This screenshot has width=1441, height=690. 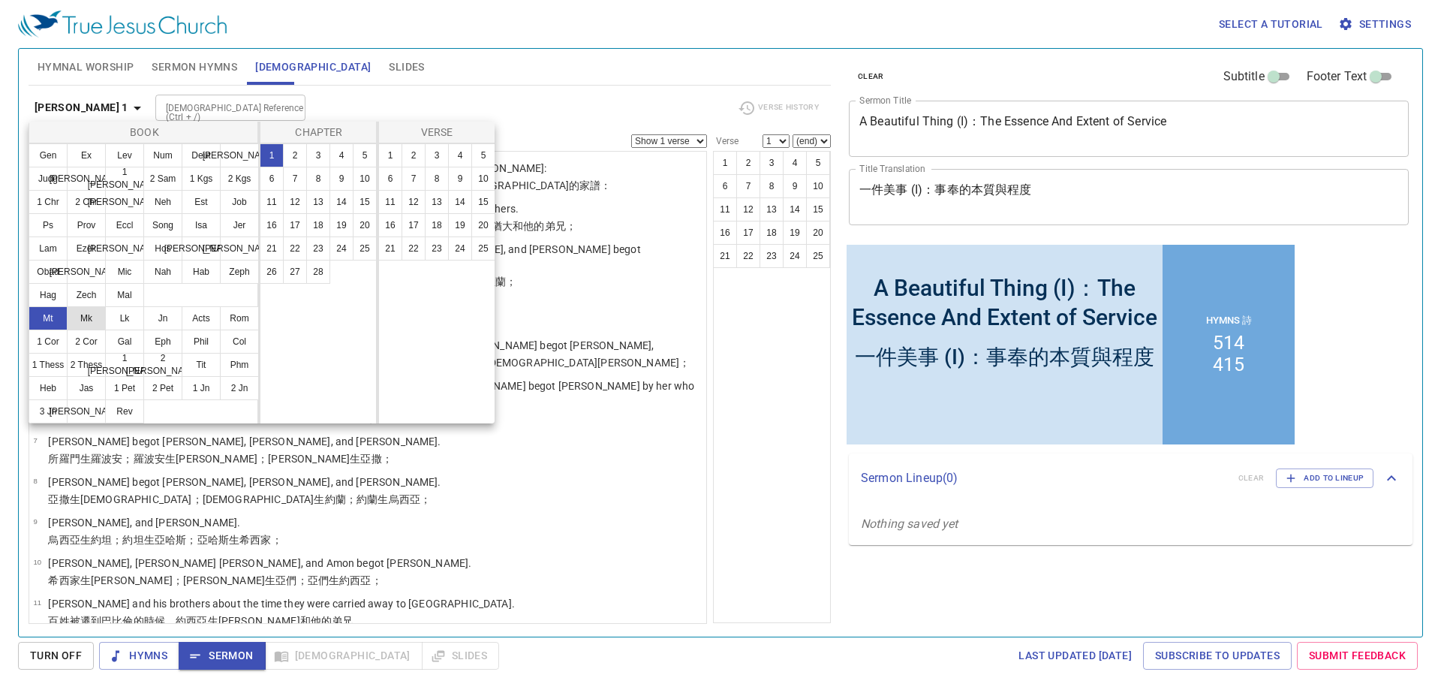 What do you see at coordinates (86, 295) in the screenshot?
I see `button: Zech` at bounding box center [86, 295].